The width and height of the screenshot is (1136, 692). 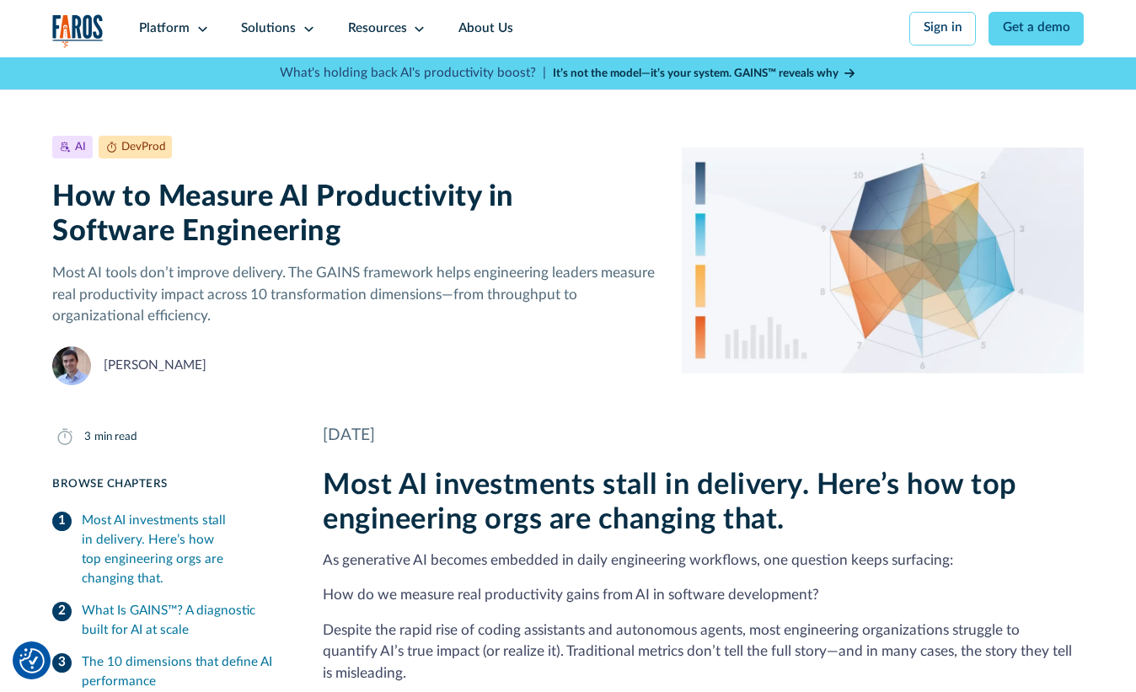 What do you see at coordinates (78, 31) in the screenshot?
I see `a: home` at bounding box center [78, 31].